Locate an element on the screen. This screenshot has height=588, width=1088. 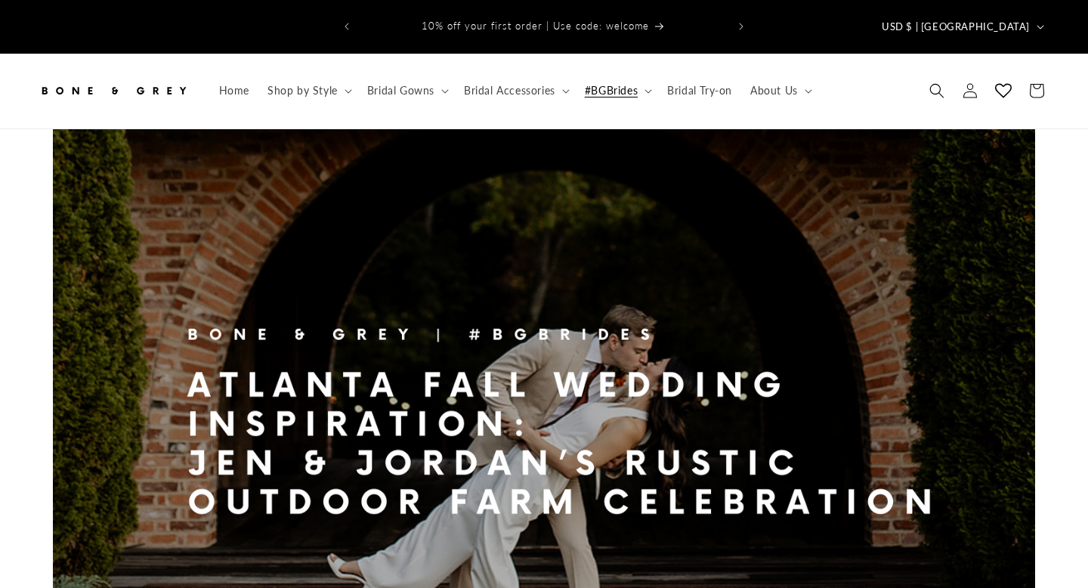
img: Bone and Grey Bridal is located at coordinates (113, 91).